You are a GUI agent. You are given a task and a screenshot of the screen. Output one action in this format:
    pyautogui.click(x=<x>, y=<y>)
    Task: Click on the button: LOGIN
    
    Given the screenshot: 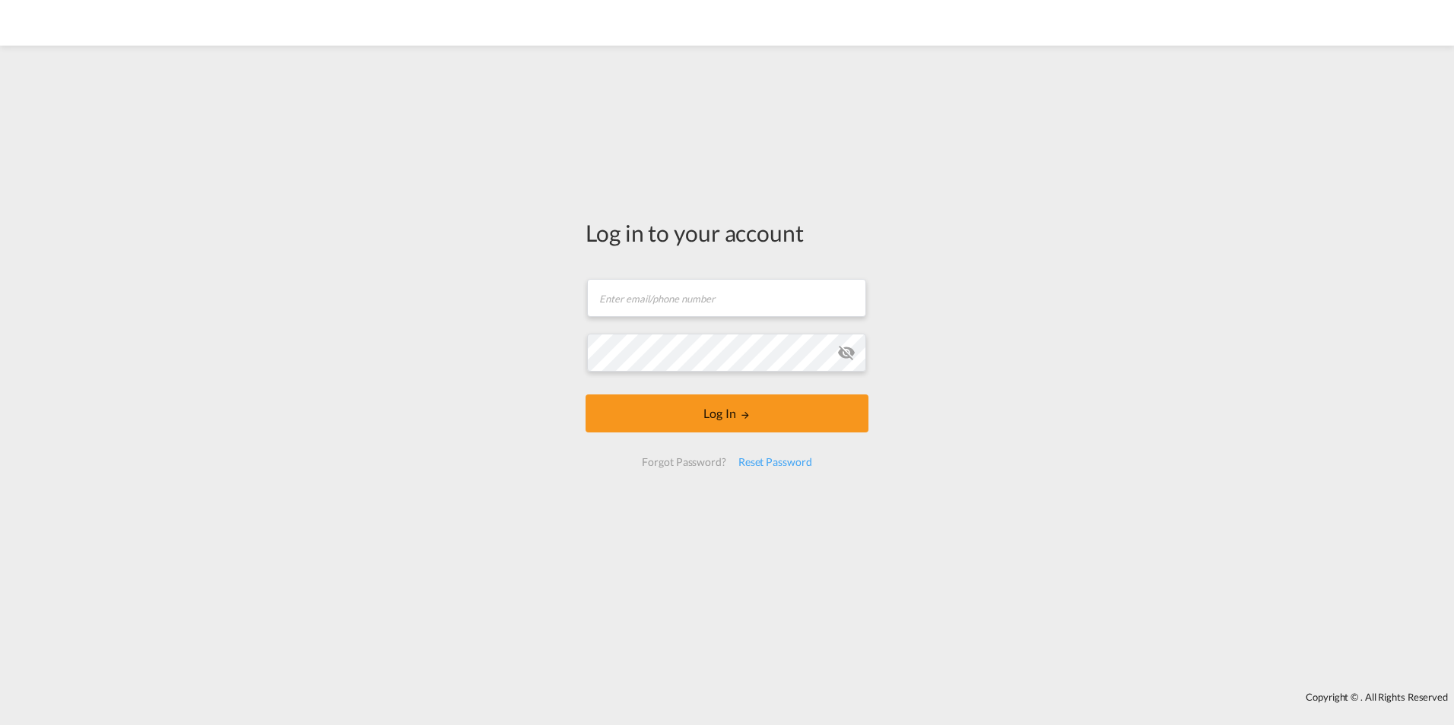 What is the action you would take?
    pyautogui.click(x=727, y=414)
    